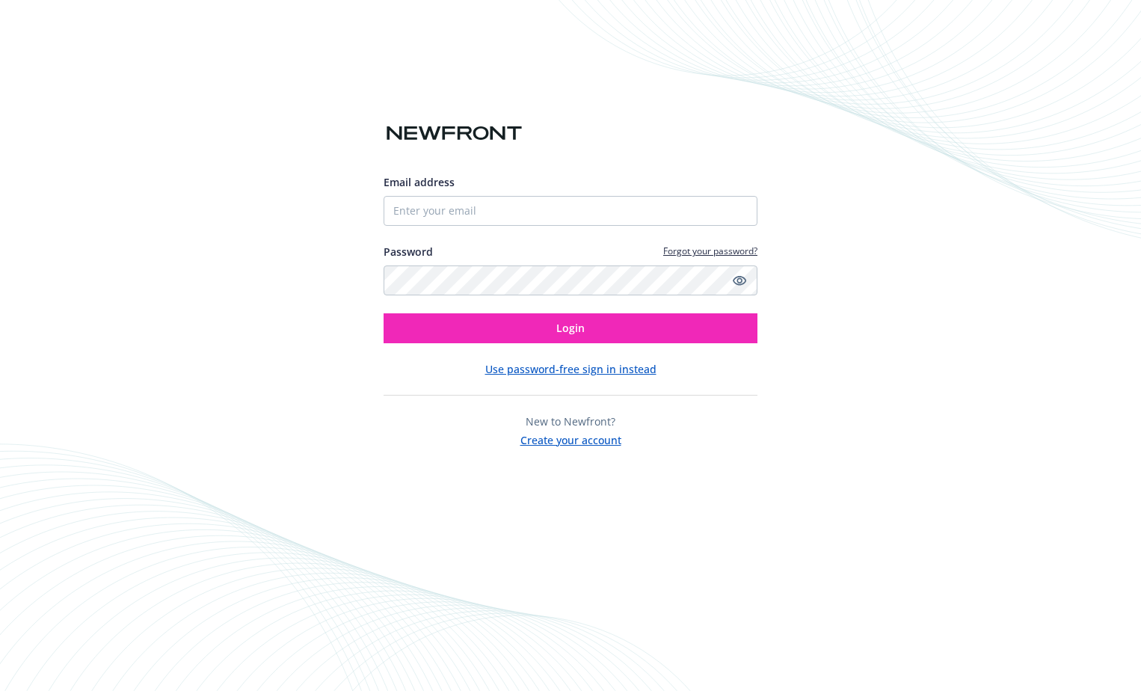 This screenshot has width=1141, height=691. Describe the element at coordinates (454, 133) in the screenshot. I see `img: Newfront logo` at that location.